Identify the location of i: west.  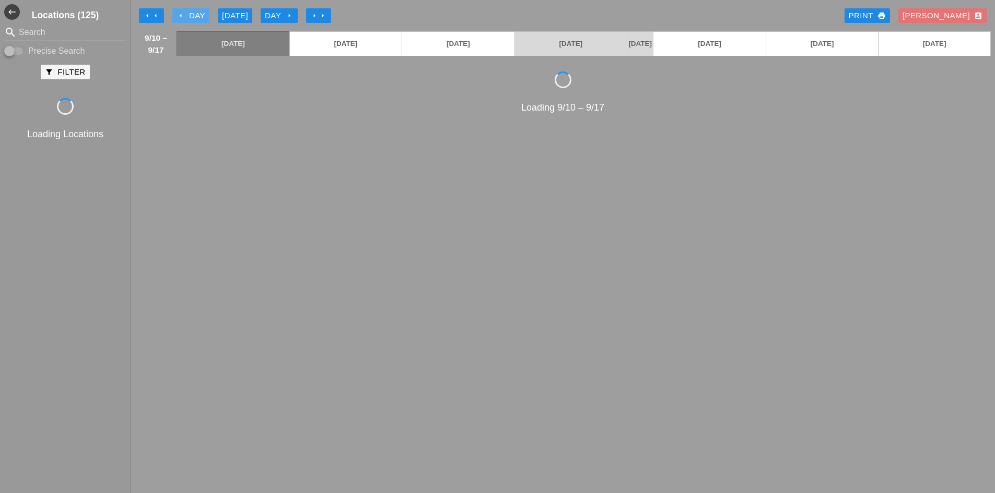
(12, 12).